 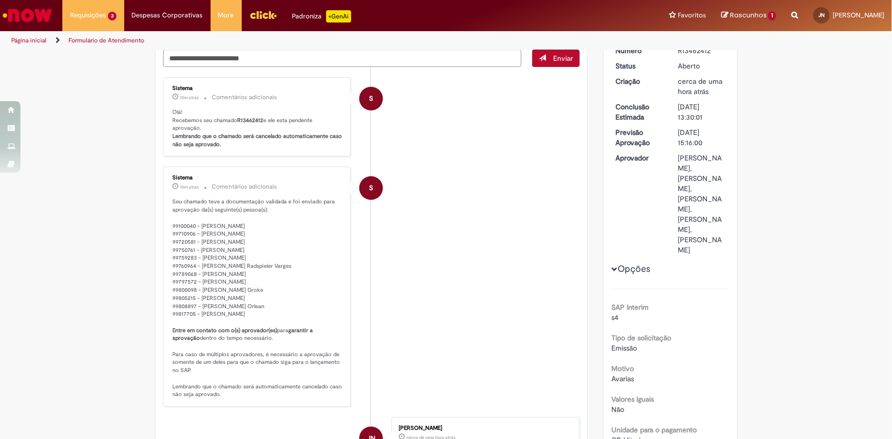 What do you see at coordinates (343, 58) in the screenshot?
I see `textarea: Digite sua mensagem aqui...` at bounding box center [343, 58].